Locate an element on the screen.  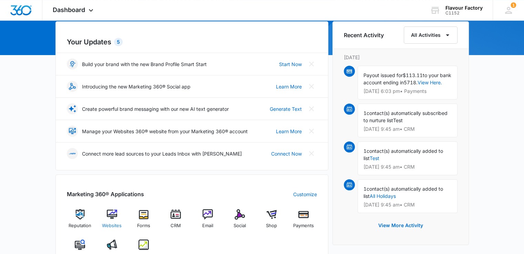
a: Email is located at coordinates (208, 222).